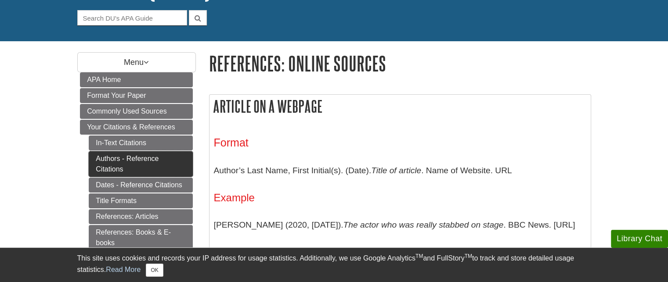 The width and height of the screenshot is (668, 282). Describe the element at coordinates (639, 239) in the screenshot. I see `button: Library Chat` at that location.